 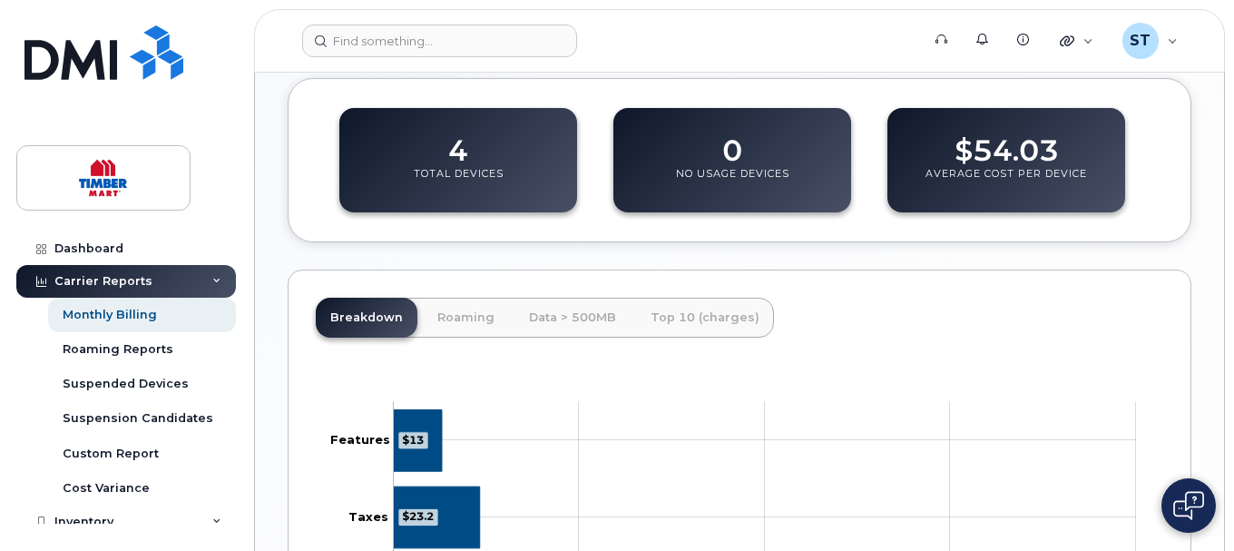 I want to click on a: Roaming, so click(x=466, y=318).